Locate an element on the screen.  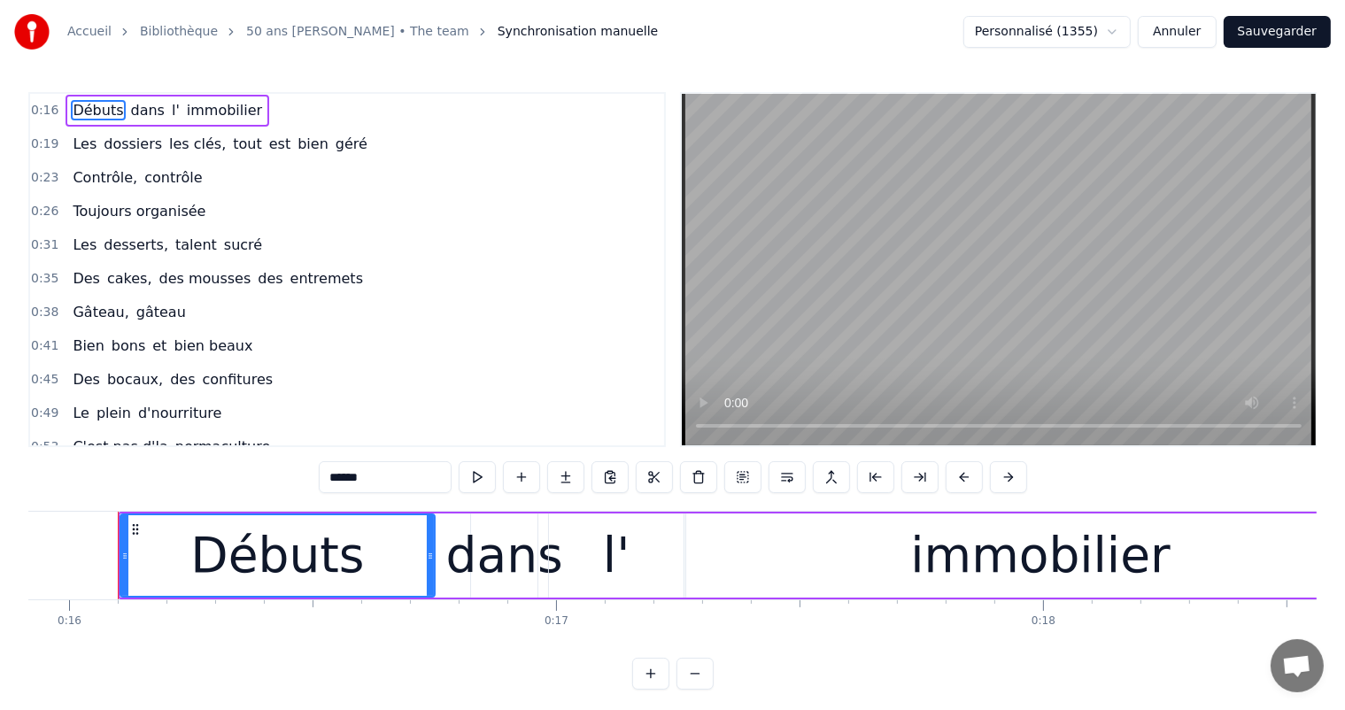
a: Bibliothèque is located at coordinates (179, 32).